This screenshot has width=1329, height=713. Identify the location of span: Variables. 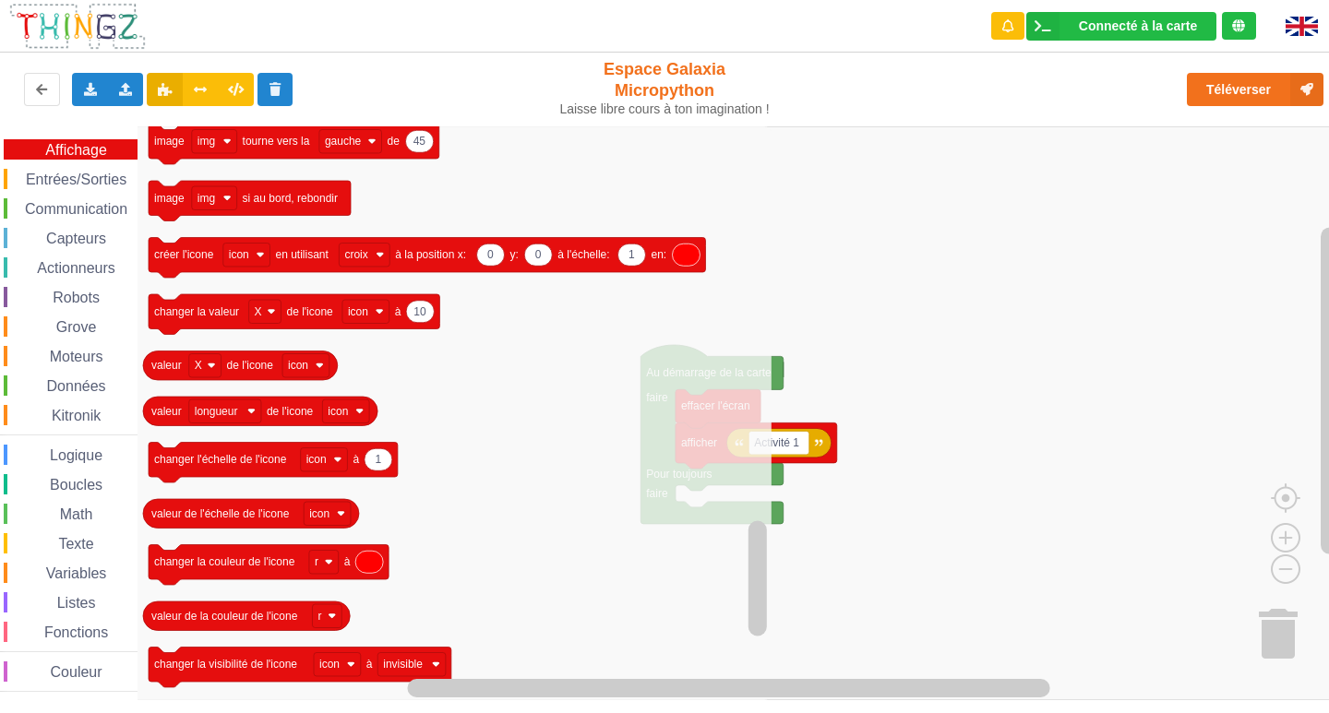
(77, 573).